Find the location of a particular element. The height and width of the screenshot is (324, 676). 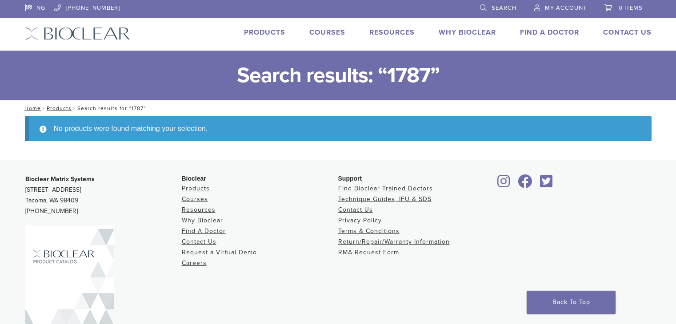

img: Bioclear is located at coordinates (77, 33).